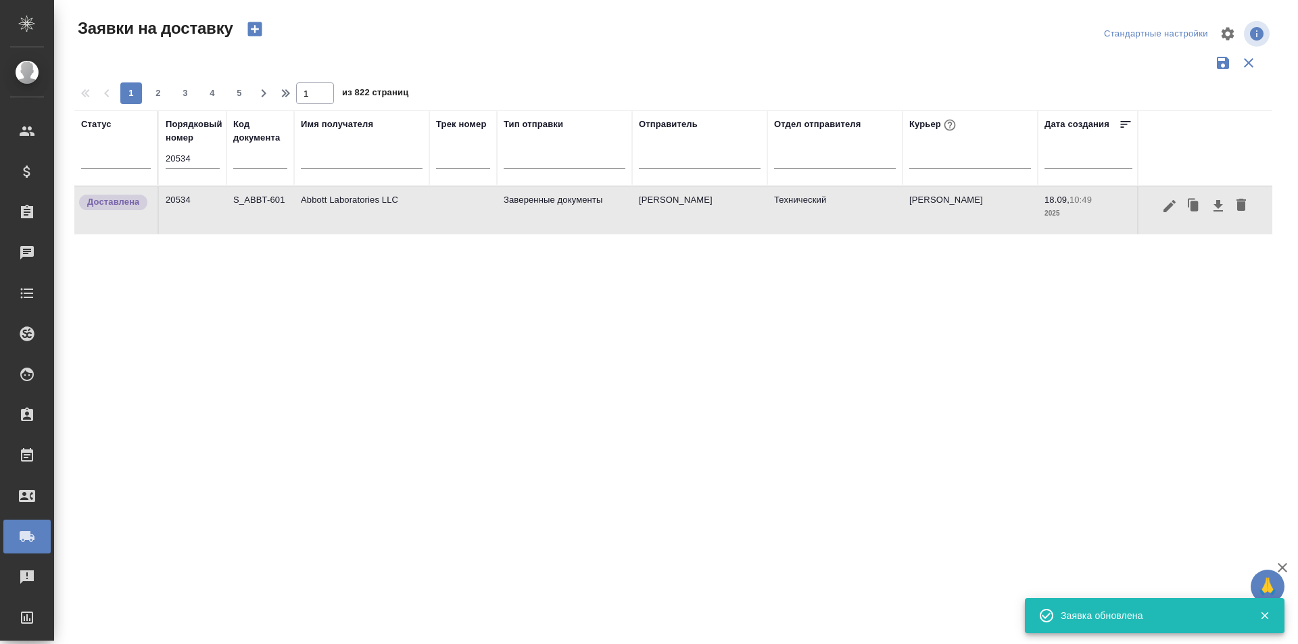 The image size is (1298, 644). What do you see at coordinates (255, 29) in the screenshot?
I see `button: Создать` at bounding box center [255, 29].